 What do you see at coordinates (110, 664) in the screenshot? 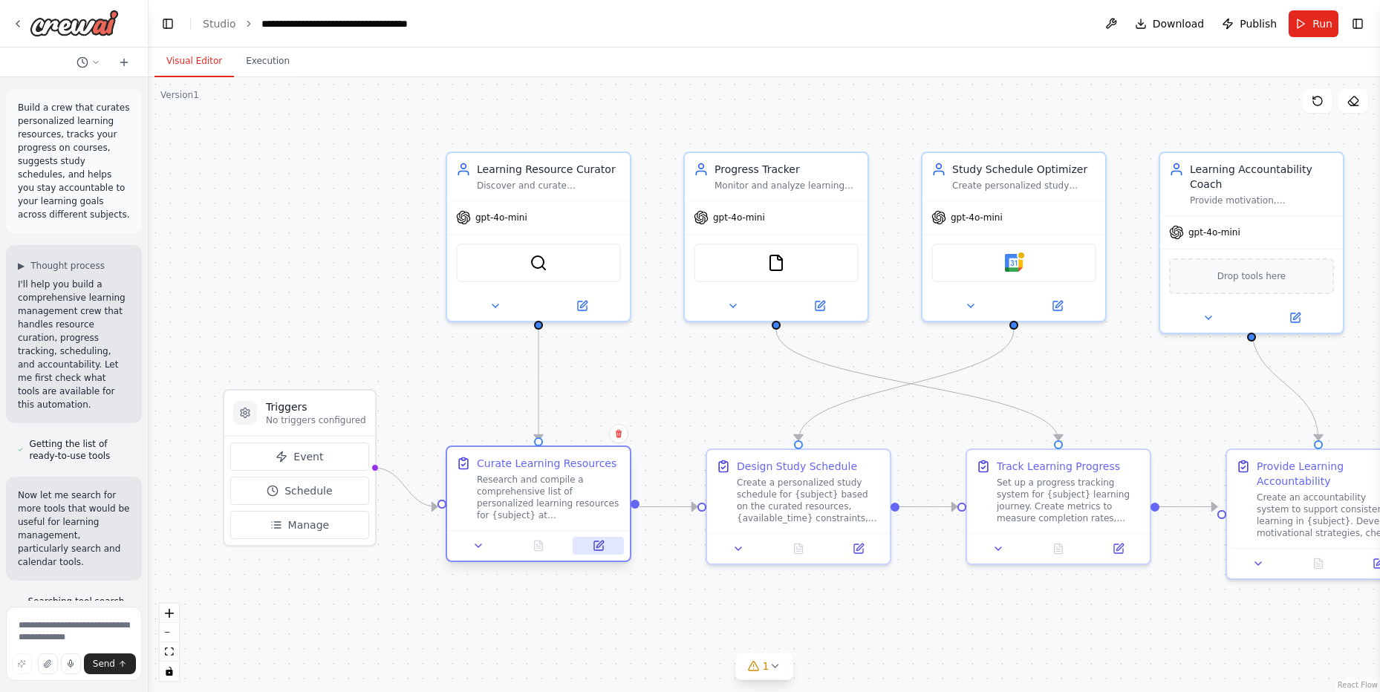
I see `button: Send` at bounding box center [110, 664].